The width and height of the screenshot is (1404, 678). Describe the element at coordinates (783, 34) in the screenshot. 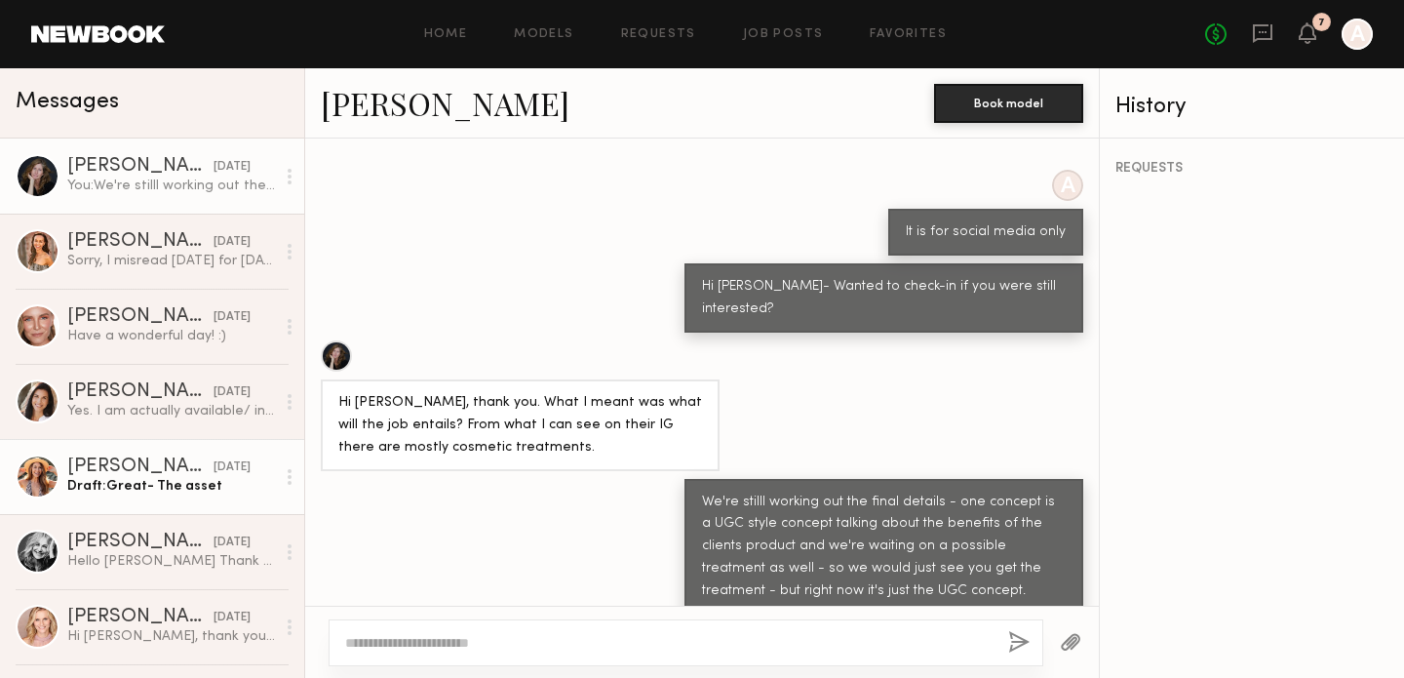

I see `a: Job Posts` at that location.